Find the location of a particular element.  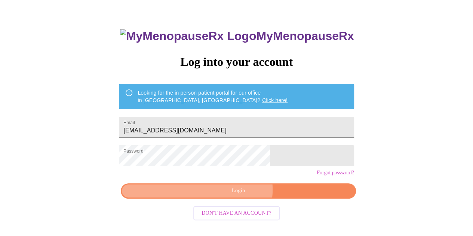

button: Login is located at coordinates (238, 191).